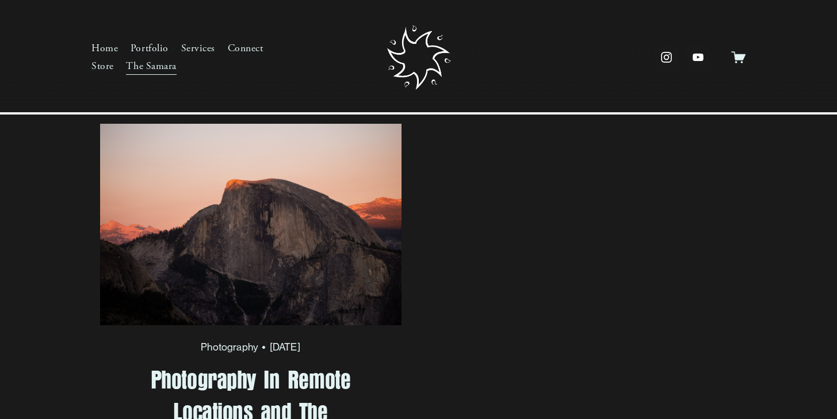  I want to click on a: Connect, so click(246, 48).